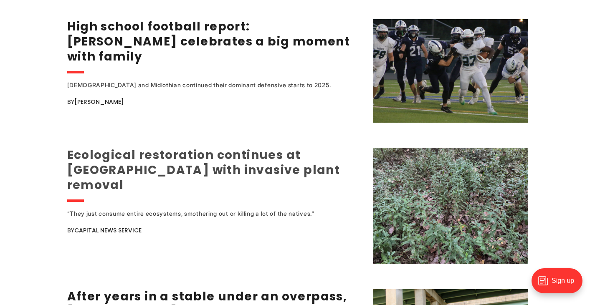  I want to click on img: Ecological restoration continues at Chapel Island with invasive plant removal, so click(451, 206).